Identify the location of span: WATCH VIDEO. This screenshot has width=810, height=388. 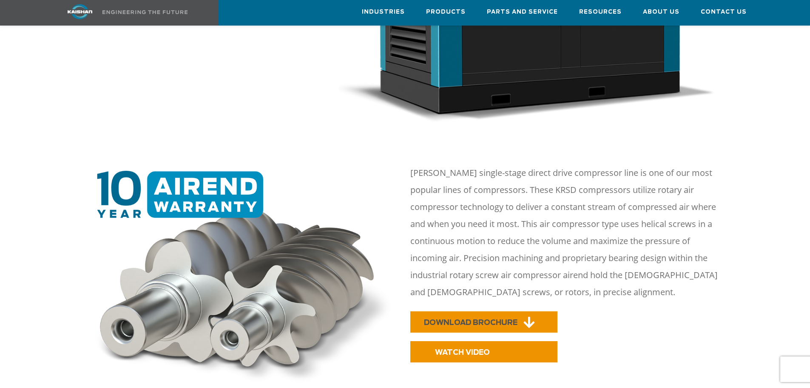
(462, 352).